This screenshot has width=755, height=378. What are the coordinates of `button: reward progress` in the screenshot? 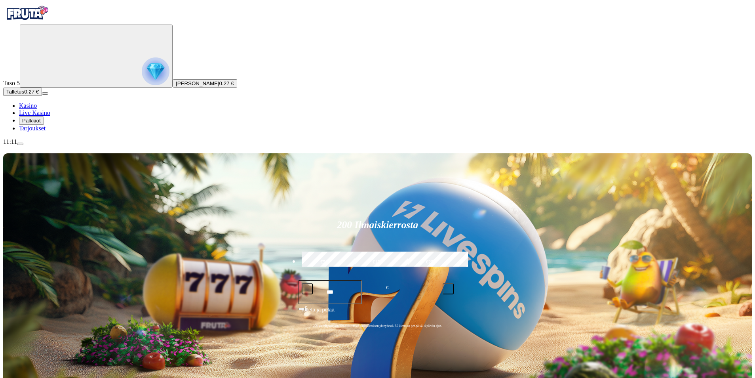 It's located at (96, 56).